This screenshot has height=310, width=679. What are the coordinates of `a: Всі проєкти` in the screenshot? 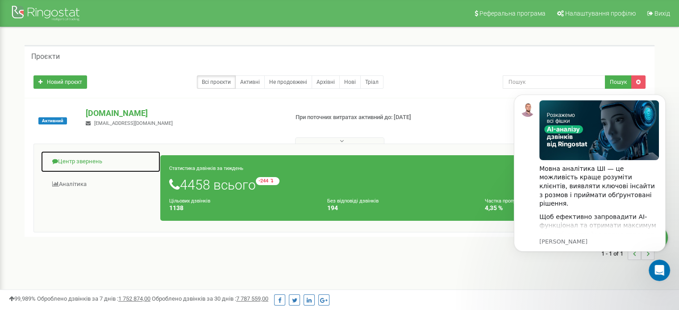 It's located at (216, 82).